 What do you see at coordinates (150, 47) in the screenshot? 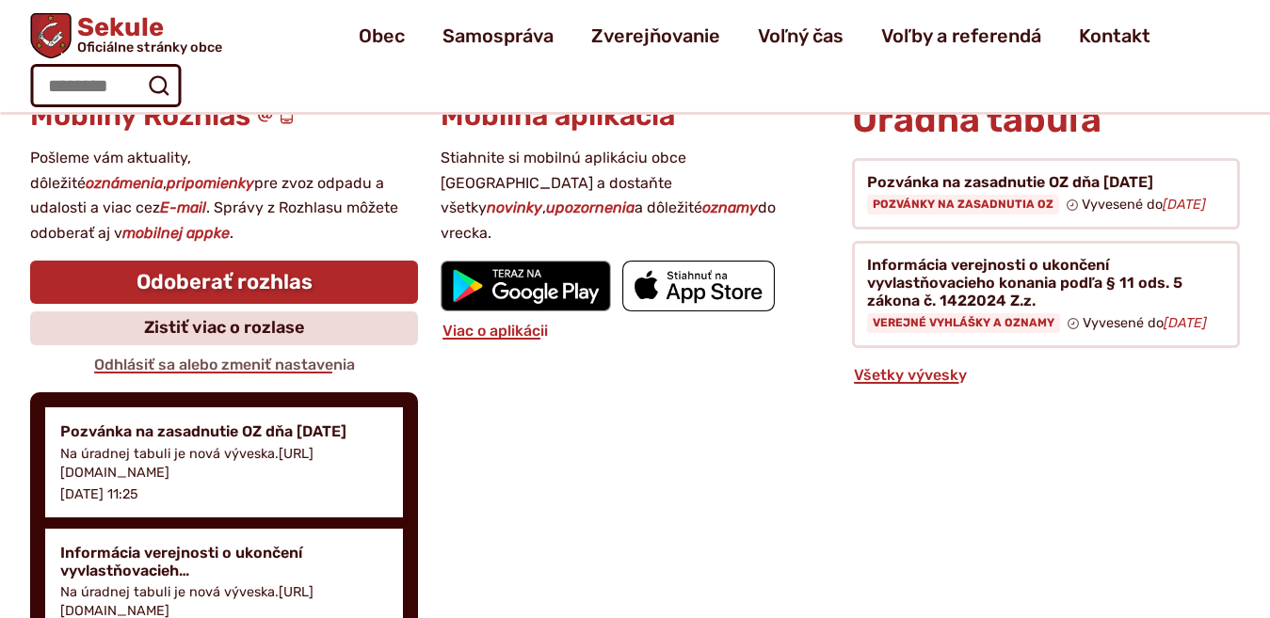
I see `span: Oficiálne stránky obce` at bounding box center [150, 47].